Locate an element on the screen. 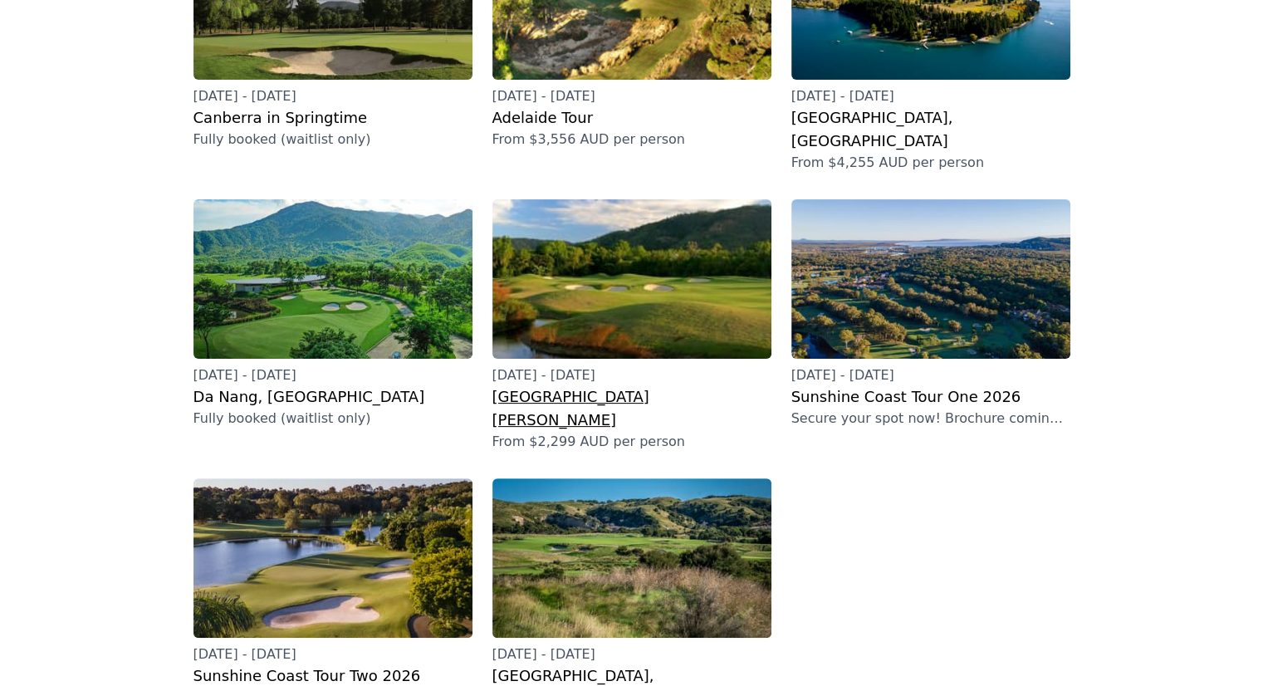 This screenshot has height=686, width=1263. h2: Adelaide Tour is located at coordinates (632, 118).